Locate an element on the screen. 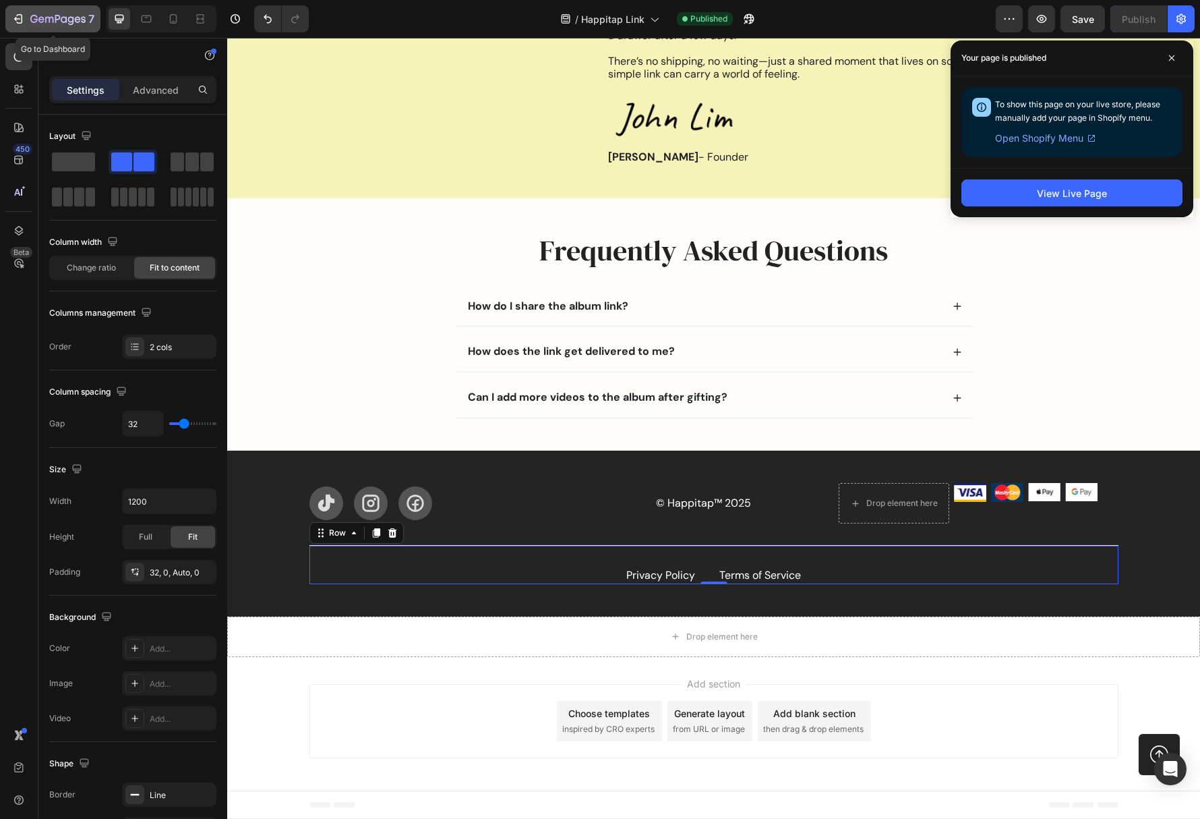 The image size is (1200, 819). span: Full is located at coordinates (146, 537).